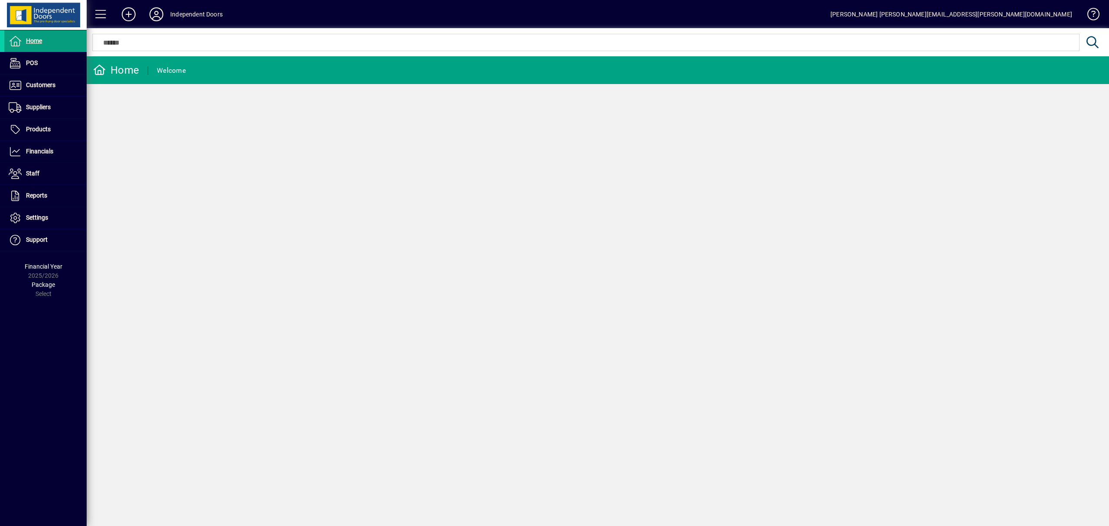  What do you see at coordinates (116, 70) in the screenshot?
I see `div: Home` at bounding box center [116, 70].